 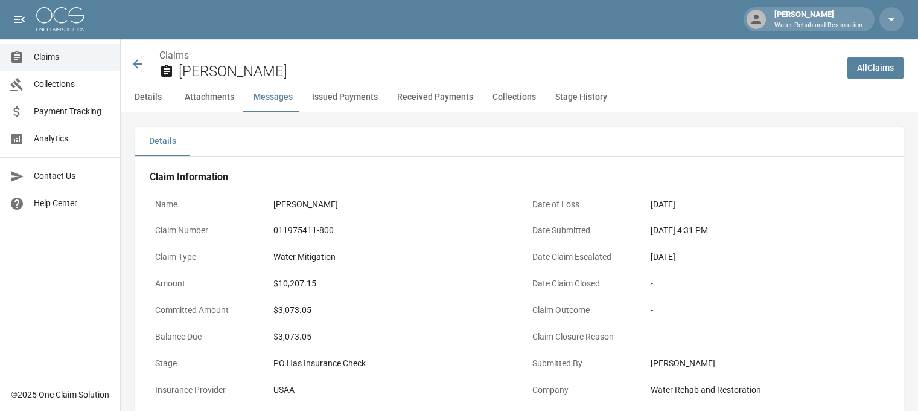 What do you see at coordinates (581, 389) in the screenshot?
I see `p: Company` at bounding box center [581, 389].